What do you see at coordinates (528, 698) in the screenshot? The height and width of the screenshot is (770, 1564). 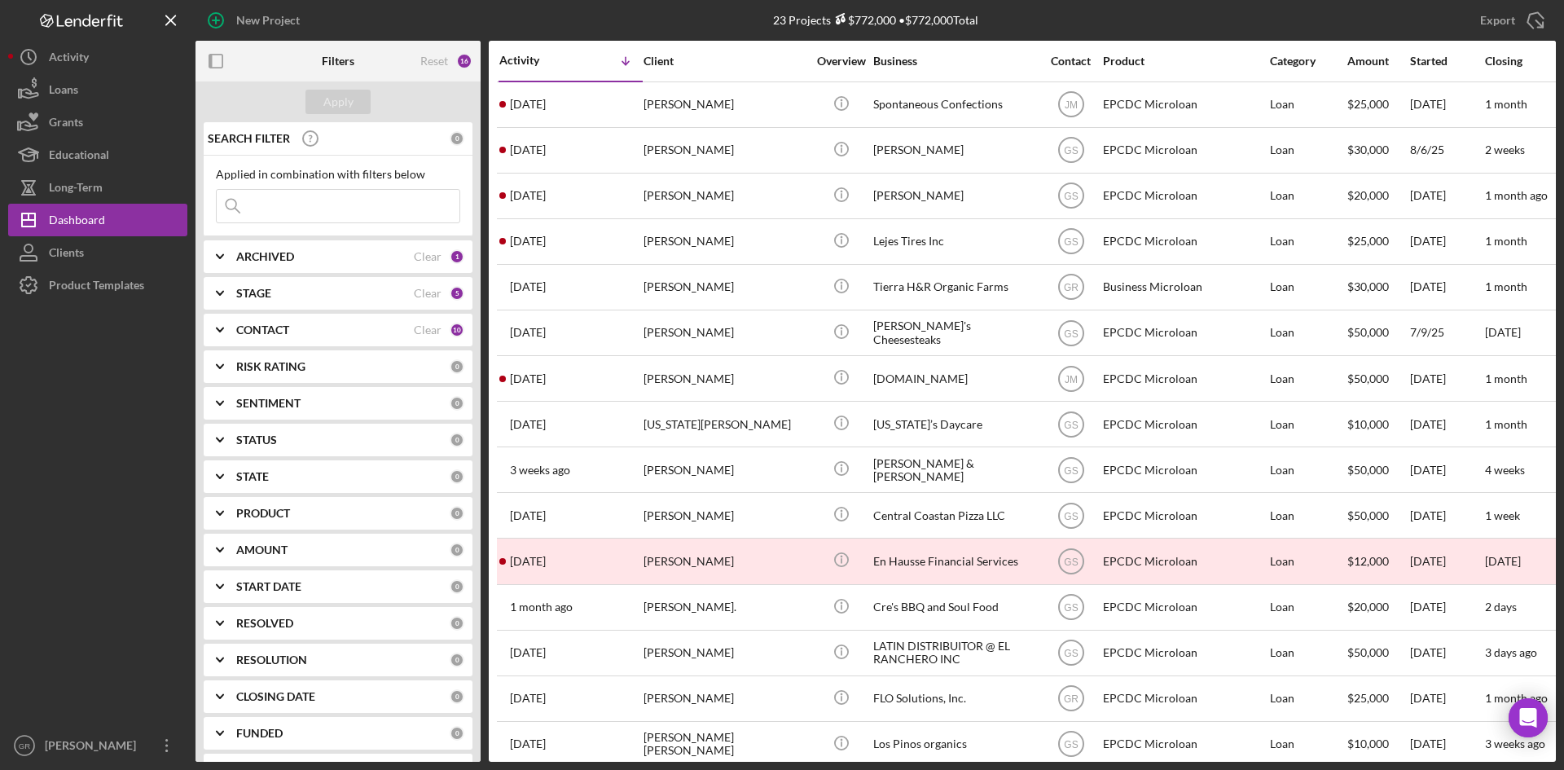 I see `time: 2025-07-09 18:09` at bounding box center [528, 698].